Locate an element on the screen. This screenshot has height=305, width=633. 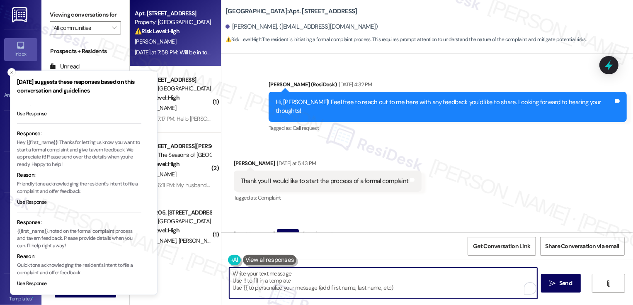
div: Prospects + Residents is located at coordinates (85, 51).